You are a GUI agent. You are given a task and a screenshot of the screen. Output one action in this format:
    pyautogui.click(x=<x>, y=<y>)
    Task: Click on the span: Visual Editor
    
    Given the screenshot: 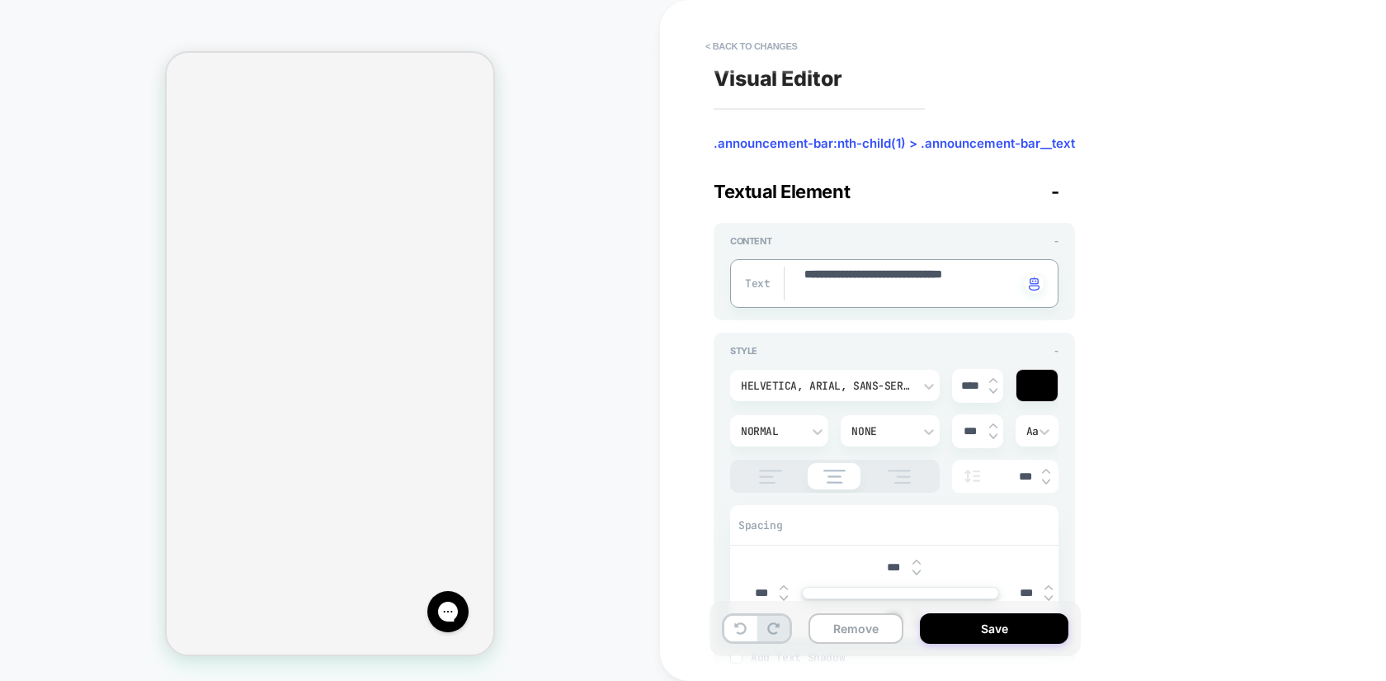 What is the action you would take?
    pyautogui.click(x=778, y=78)
    